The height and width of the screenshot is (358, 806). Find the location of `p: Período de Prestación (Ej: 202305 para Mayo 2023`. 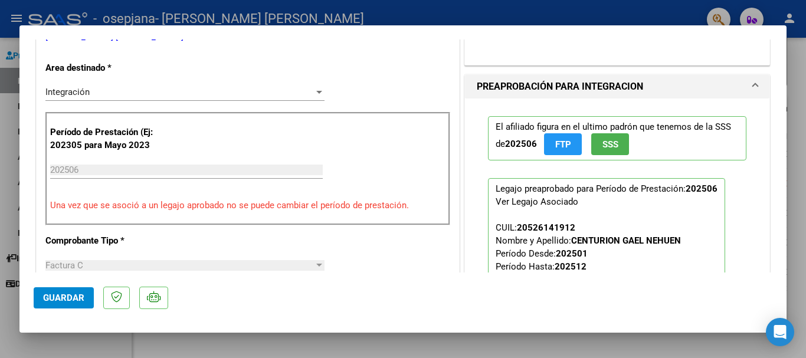

p: Período de Prestación (Ej: 202305 para Mayo 2023 is located at coordinates (109, 139).